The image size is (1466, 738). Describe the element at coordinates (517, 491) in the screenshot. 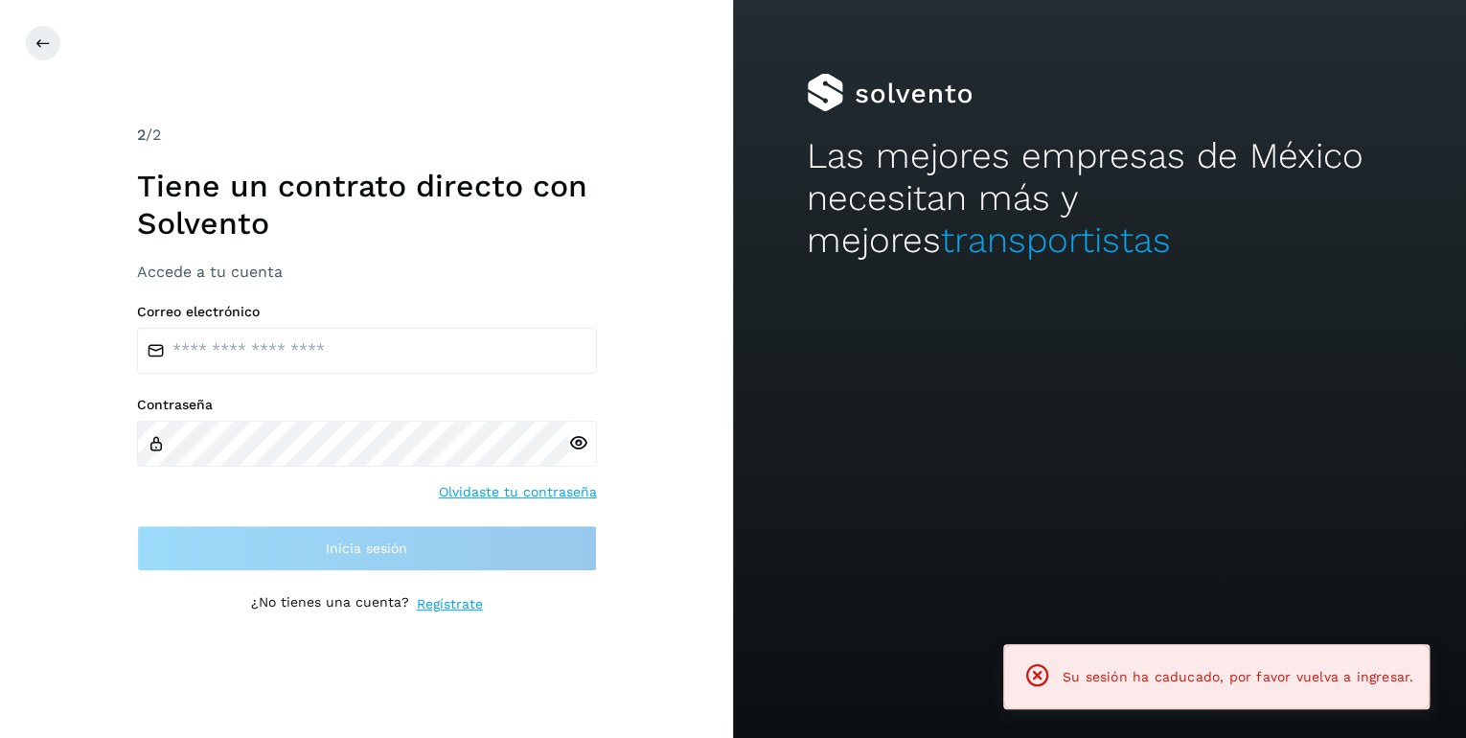

I see `a: Olvidaste tu contraseña` at that location.